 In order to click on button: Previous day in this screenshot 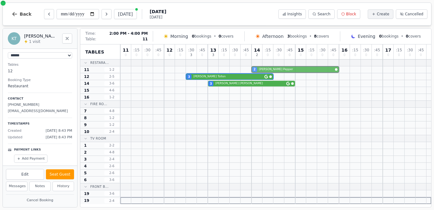, I will do `click(49, 14)`.